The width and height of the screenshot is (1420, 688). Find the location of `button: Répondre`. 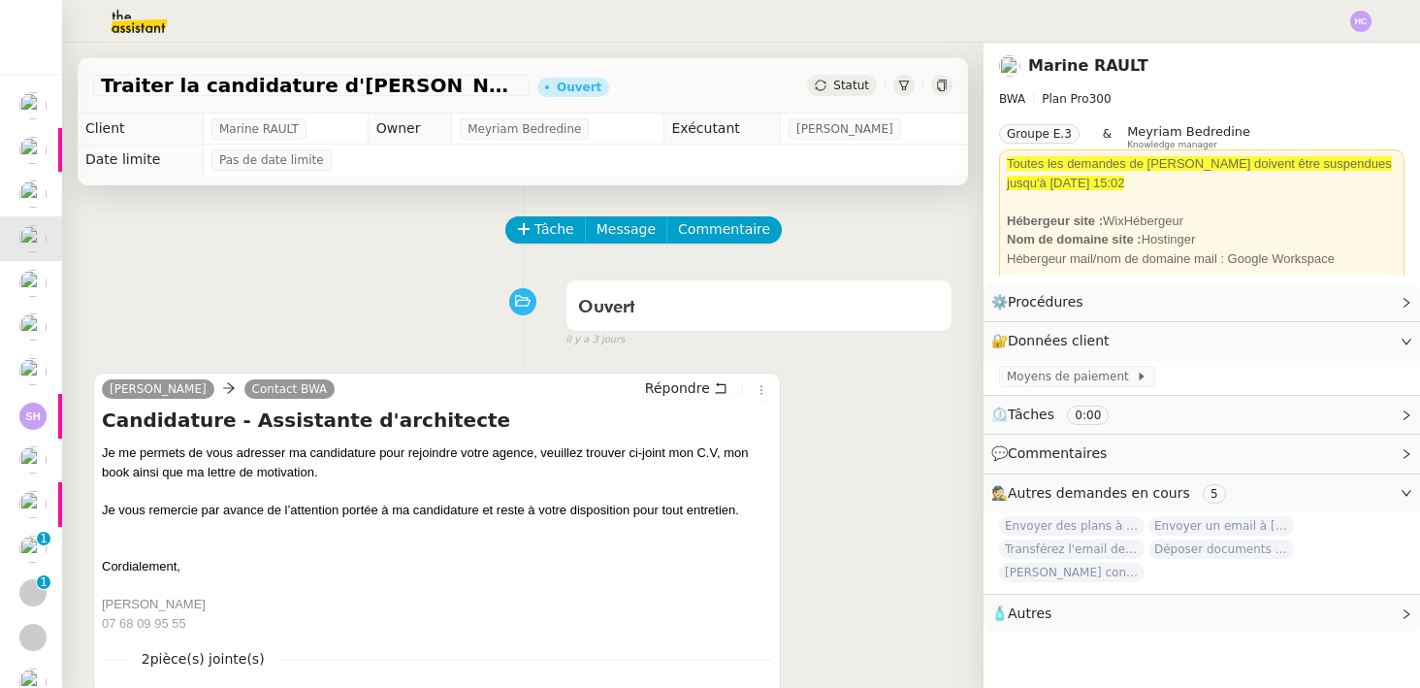

button: Répondre is located at coordinates (686, 388).